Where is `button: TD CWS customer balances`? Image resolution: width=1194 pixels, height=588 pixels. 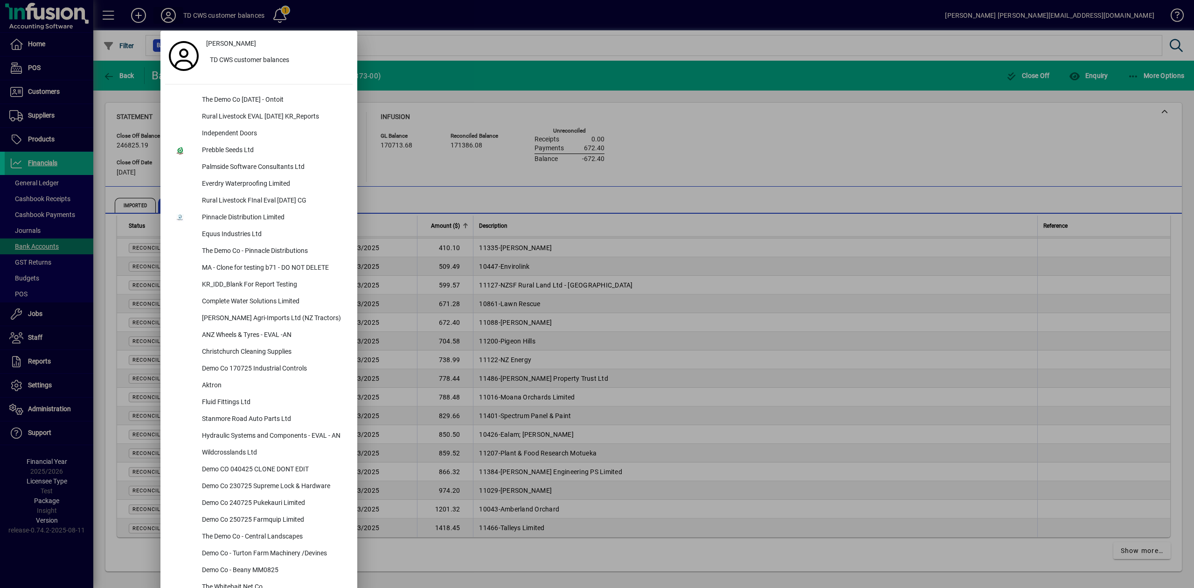 button: TD CWS customer balances is located at coordinates (277, 61).